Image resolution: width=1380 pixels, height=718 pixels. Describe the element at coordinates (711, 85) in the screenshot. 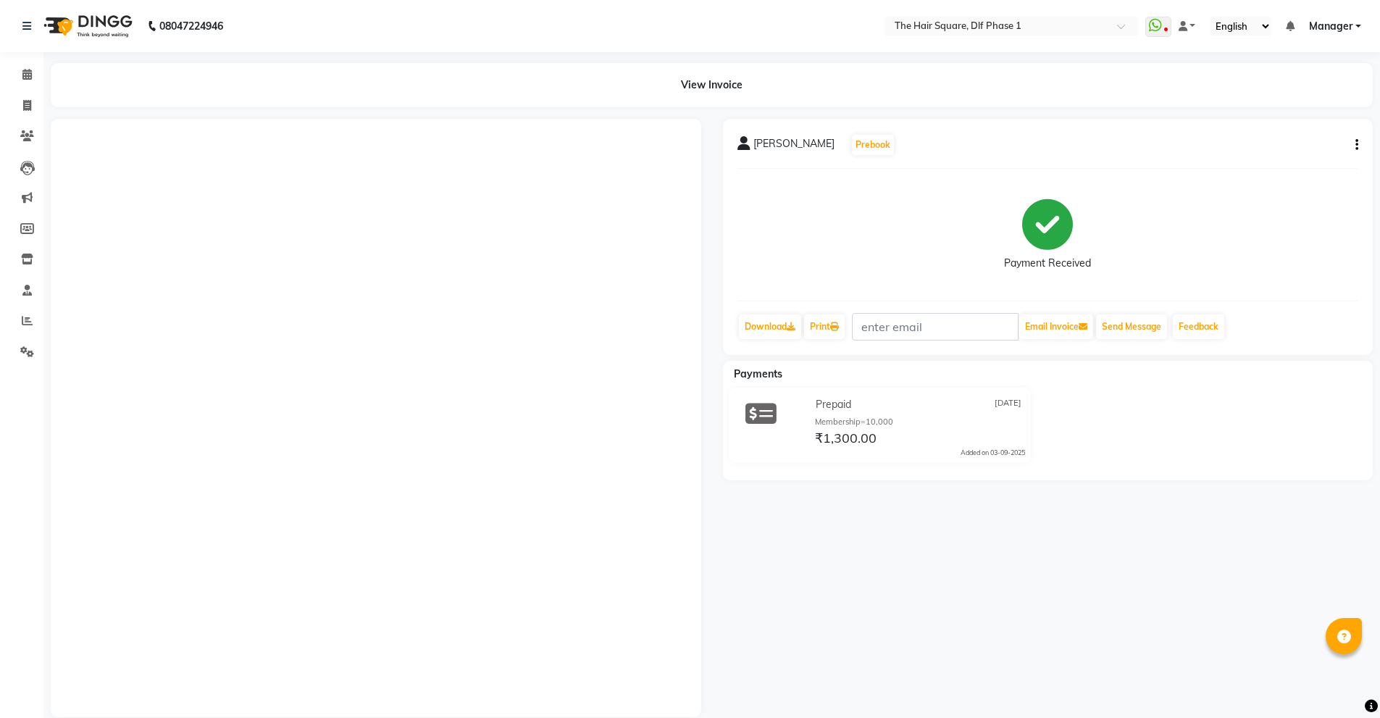

I see `div: View Invoice` at that location.